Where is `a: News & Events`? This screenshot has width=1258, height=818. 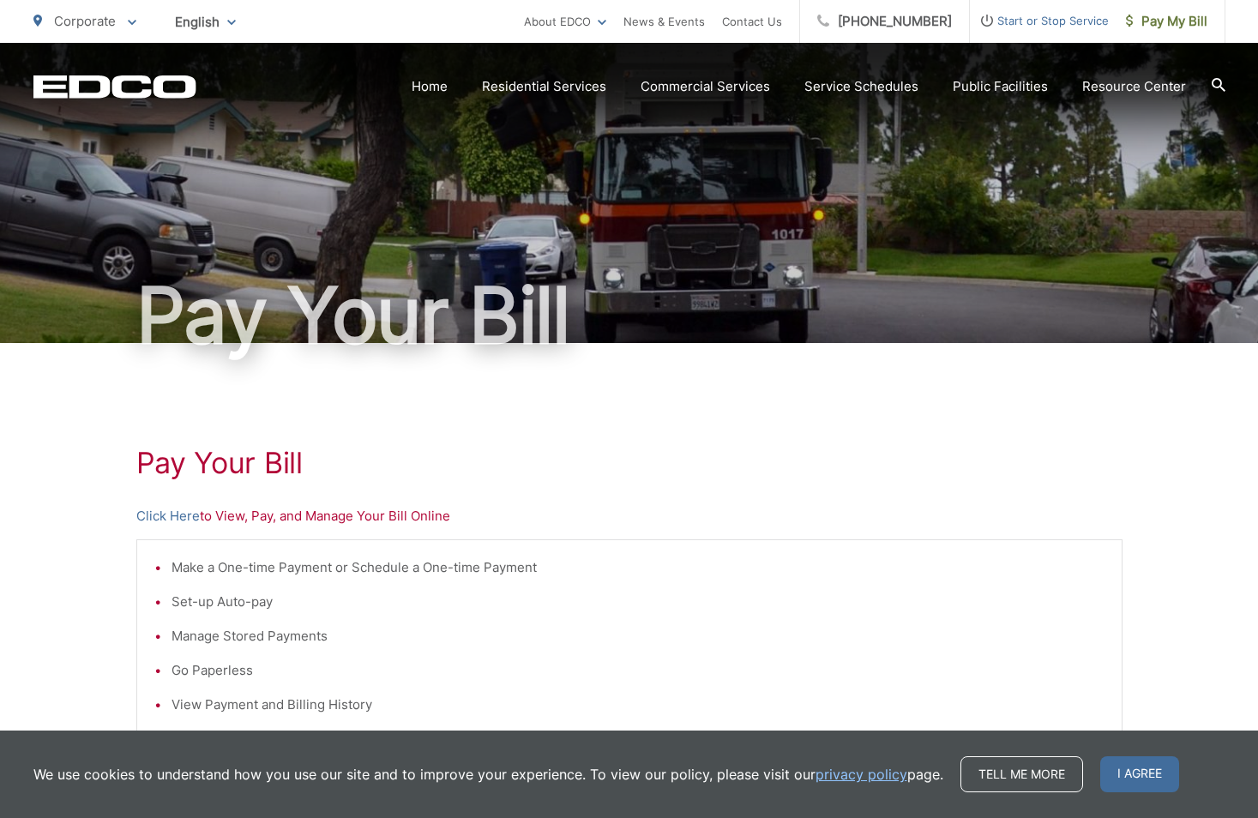
a: News & Events is located at coordinates (664, 21).